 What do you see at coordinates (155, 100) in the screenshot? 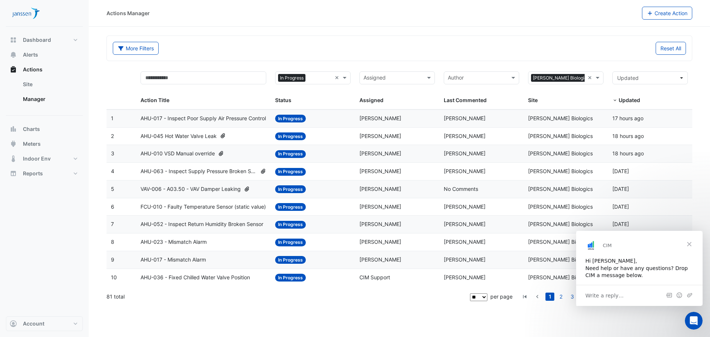
I see `span: Action Title` at bounding box center [155, 100].